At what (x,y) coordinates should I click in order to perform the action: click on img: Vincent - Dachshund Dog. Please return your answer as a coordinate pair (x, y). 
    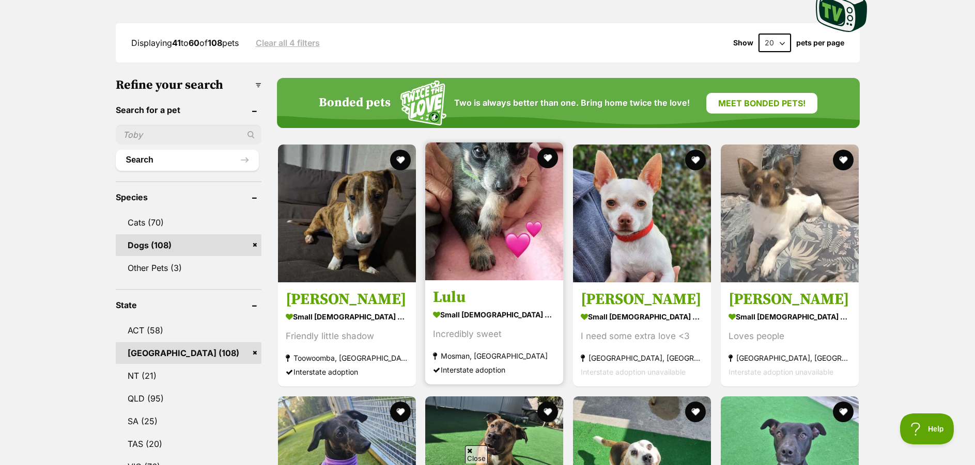
    Looking at the image, I should click on (347, 213).